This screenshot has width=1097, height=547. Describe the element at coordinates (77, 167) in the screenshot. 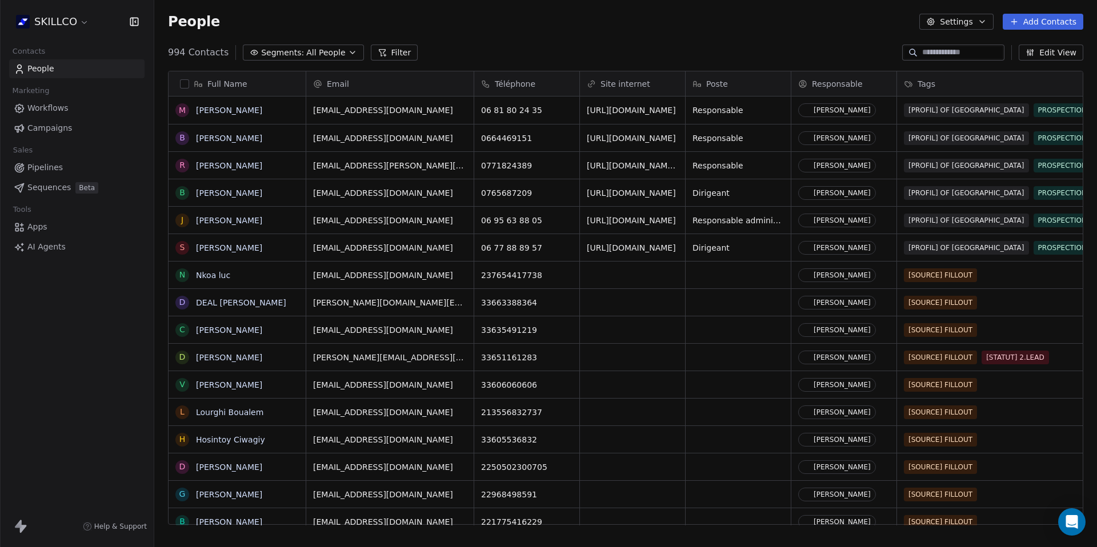

I see `a: Pipelines` at that location.